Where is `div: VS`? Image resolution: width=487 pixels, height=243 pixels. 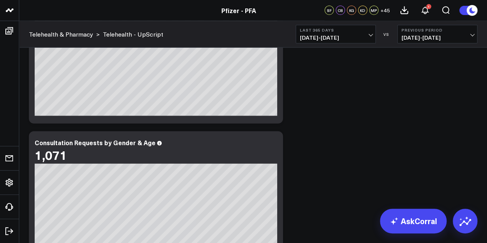 div: VS is located at coordinates (387, 34).